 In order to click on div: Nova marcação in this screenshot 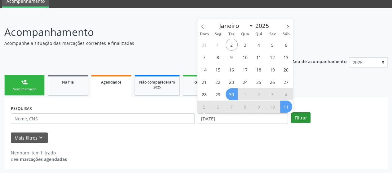, I will do `click(24, 89)`.